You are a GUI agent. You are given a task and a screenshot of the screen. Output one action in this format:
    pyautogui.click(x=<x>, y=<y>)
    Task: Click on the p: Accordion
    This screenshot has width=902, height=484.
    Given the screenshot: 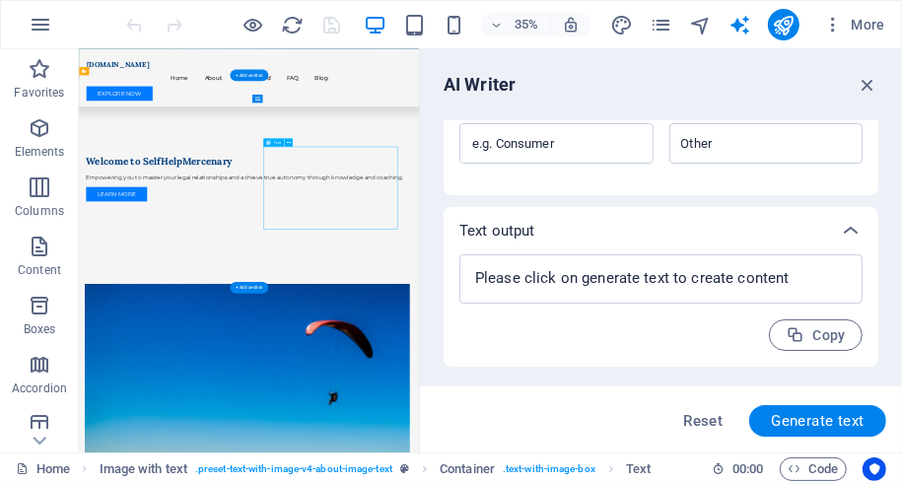 What is the action you would take?
    pyautogui.click(x=39, y=388)
    